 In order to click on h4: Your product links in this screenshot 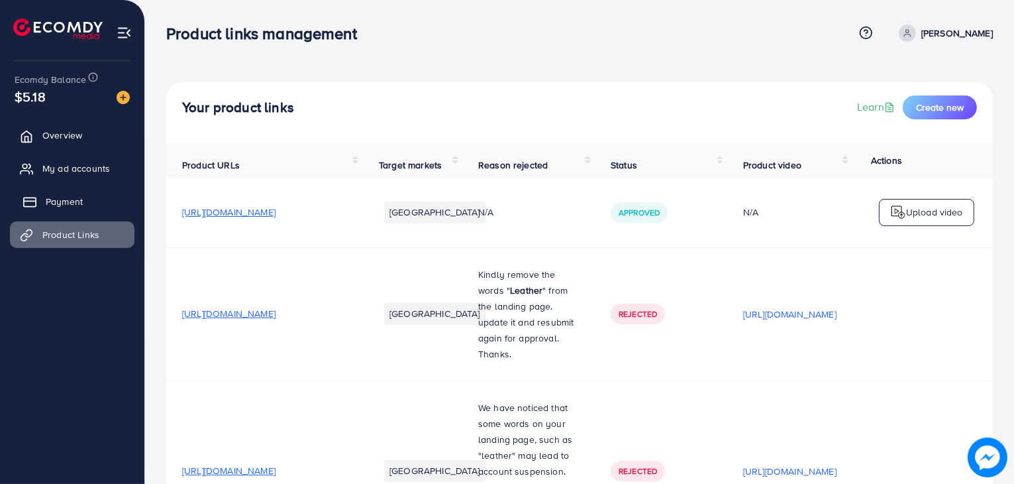, I will do `click(238, 107)`.